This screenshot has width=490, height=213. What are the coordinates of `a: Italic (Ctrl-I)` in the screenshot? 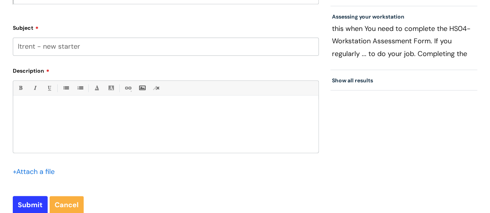 It's located at (34, 88).